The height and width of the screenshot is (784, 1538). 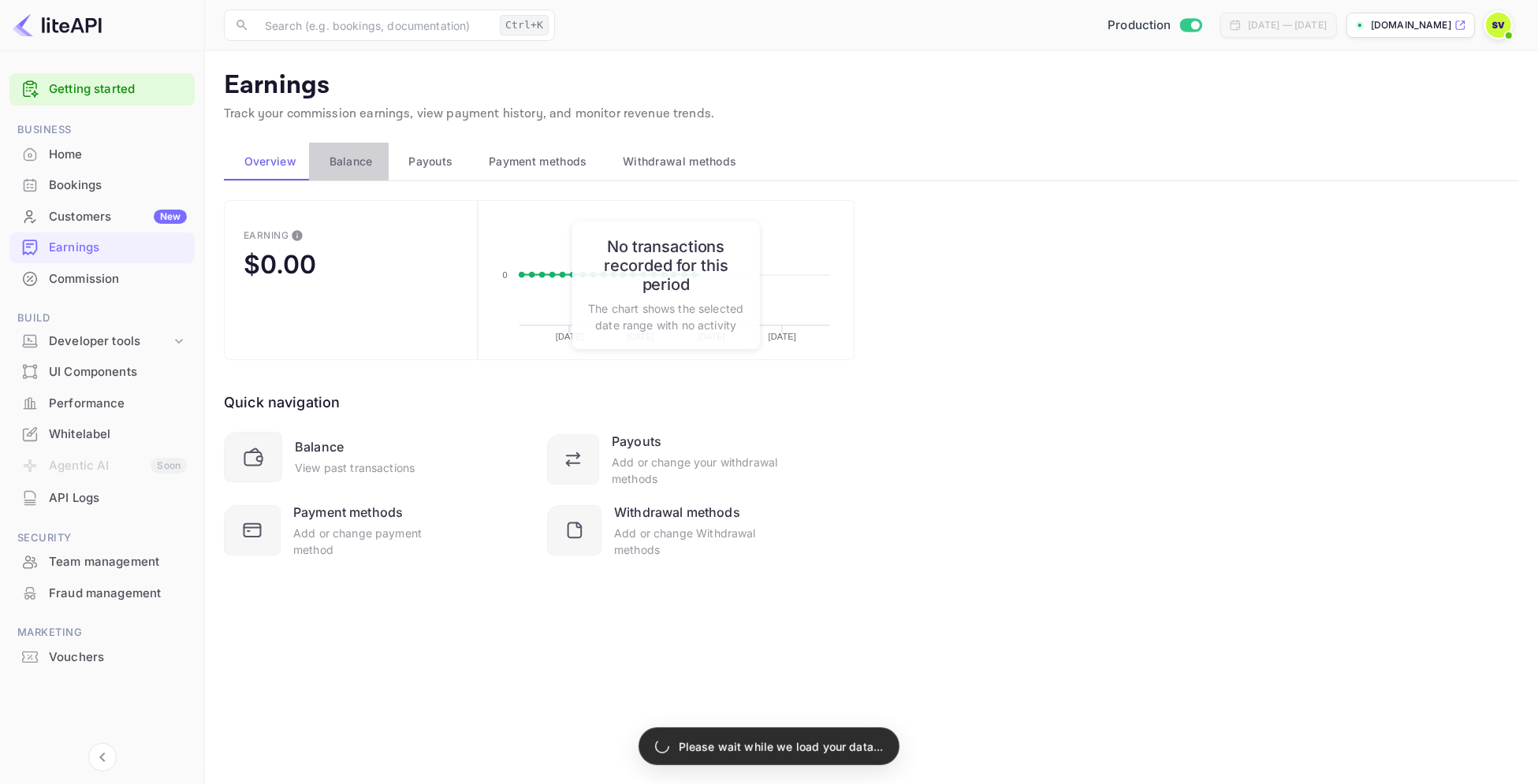 I want to click on p: The chart shows the selected date range with no activity, so click(x=666, y=317).